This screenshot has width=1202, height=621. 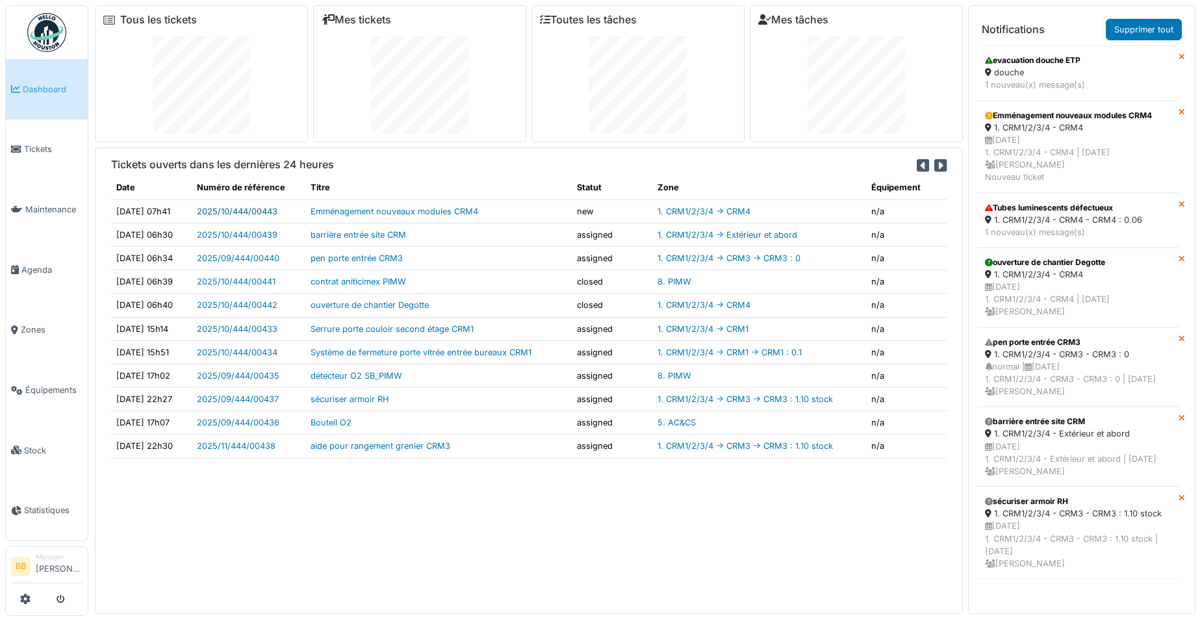 What do you see at coordinates (438, 188) in the screenshot?
I see `th: Titre` at bounding box center [438, 188].